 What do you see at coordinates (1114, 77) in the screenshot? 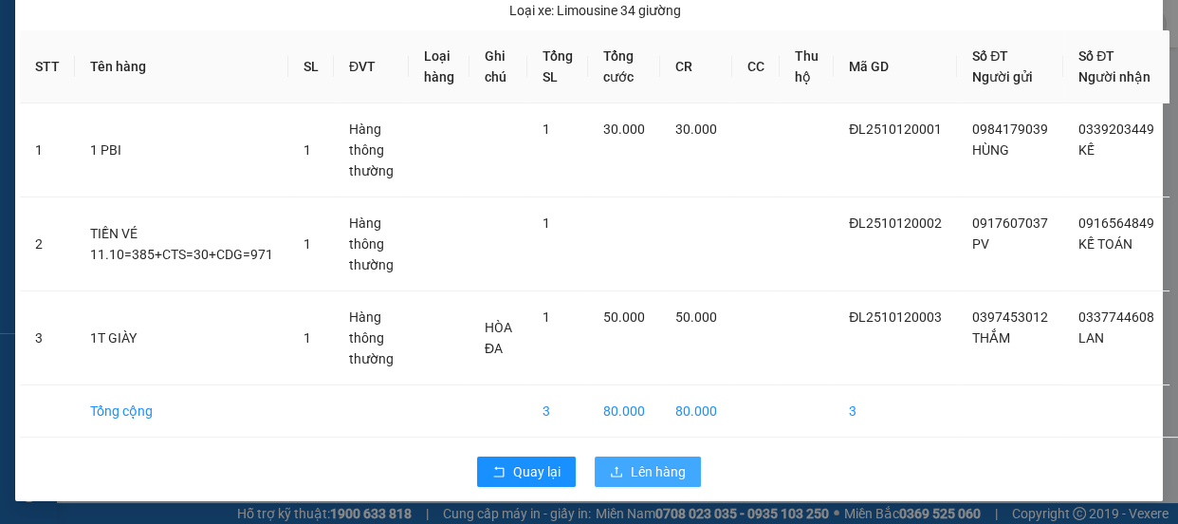
I see `span: Người nhận` at bounding box center [1114, 77].